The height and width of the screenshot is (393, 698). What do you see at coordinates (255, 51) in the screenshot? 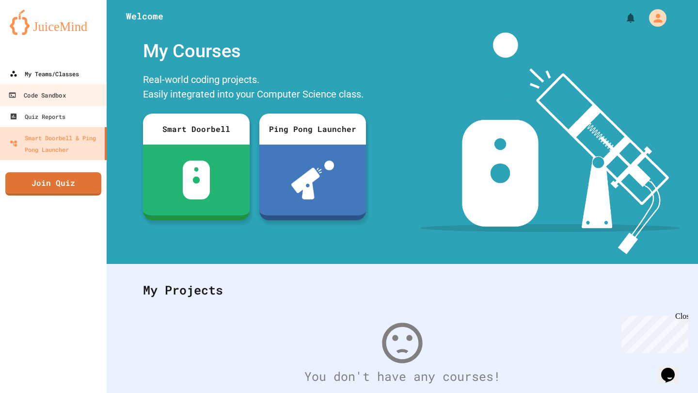
I see `div: My Courses` at bounding box center [255, 51].